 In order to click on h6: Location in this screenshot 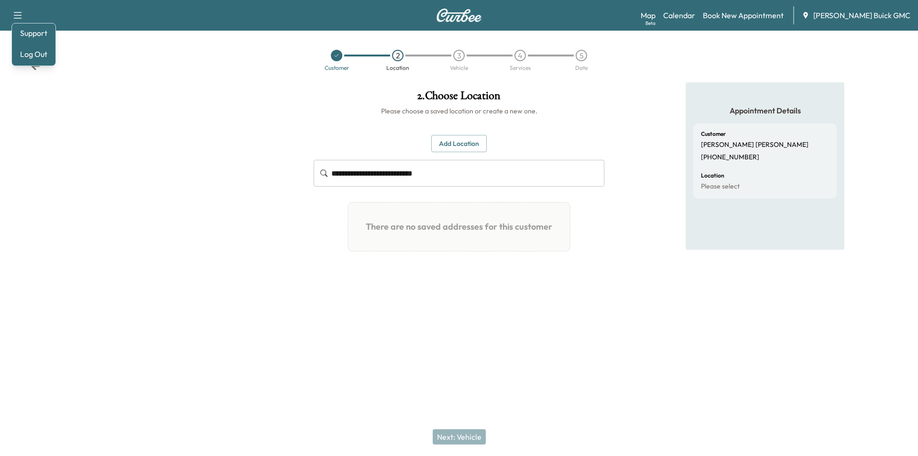, I will do `click(713, 176)`.